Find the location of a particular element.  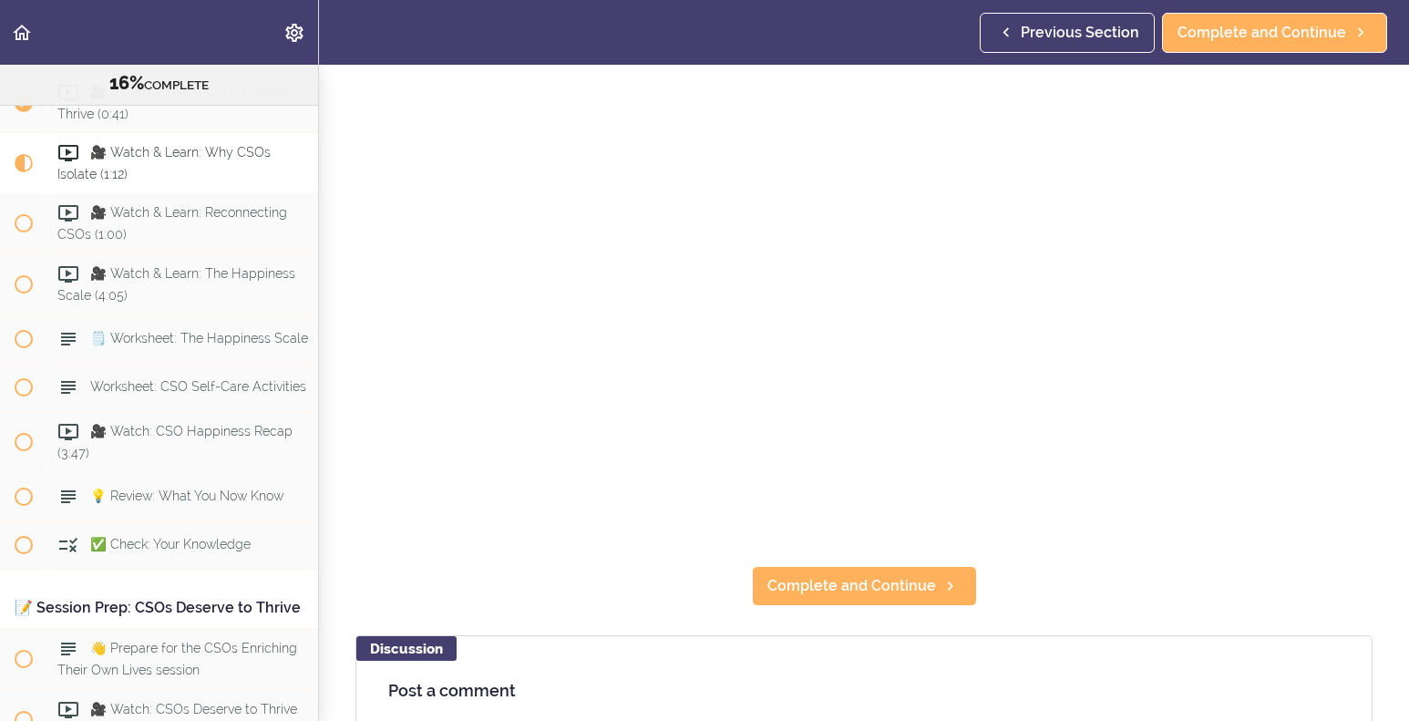

div: Discussion is located at coordinates (406, 648).